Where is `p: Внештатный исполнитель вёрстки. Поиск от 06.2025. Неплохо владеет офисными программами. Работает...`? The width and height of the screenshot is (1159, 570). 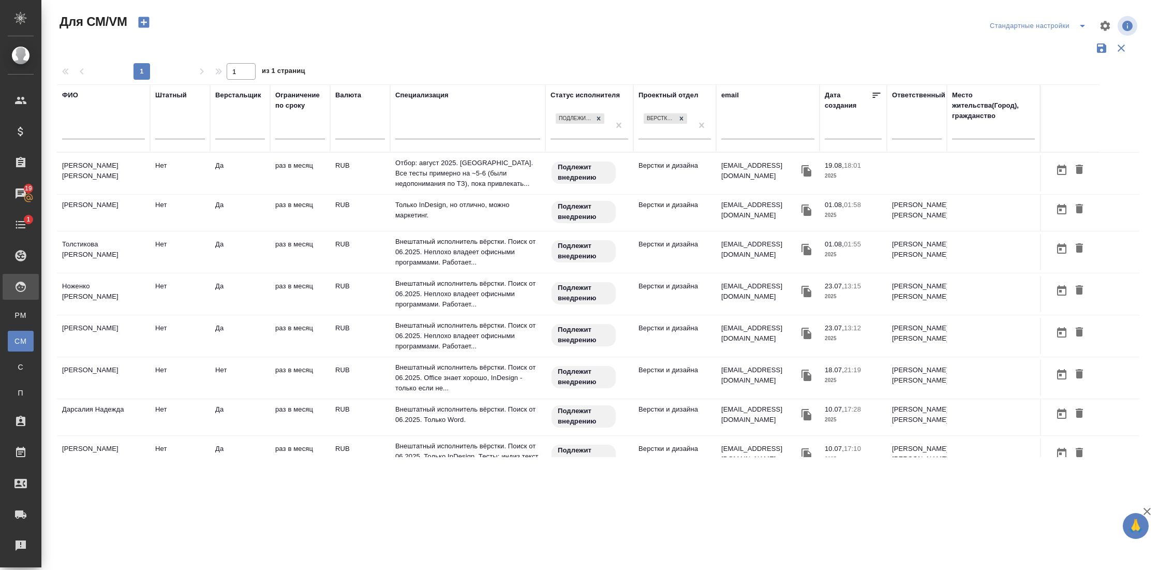 p: Внештатный исполнитель вёрстки. Поиск от 06.2025. Неплохо владеет офисными программами. Работает... is located at coordinates (468, 252).